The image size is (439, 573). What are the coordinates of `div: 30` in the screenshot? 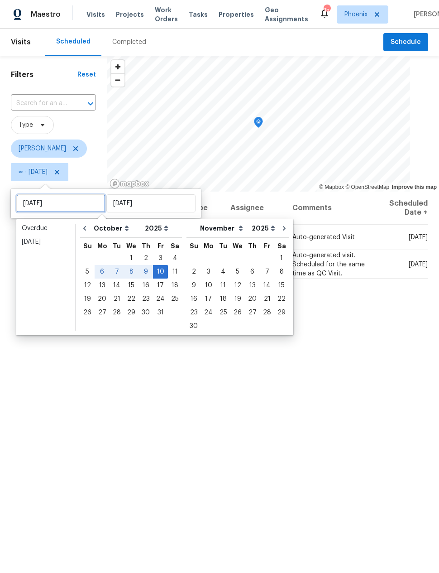 It's located at (194, 326).